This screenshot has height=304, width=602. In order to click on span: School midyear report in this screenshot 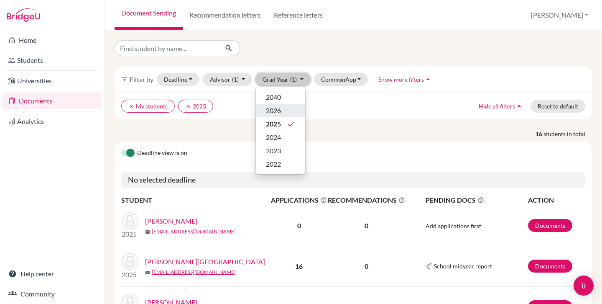, I will do `click(463, 266)`.